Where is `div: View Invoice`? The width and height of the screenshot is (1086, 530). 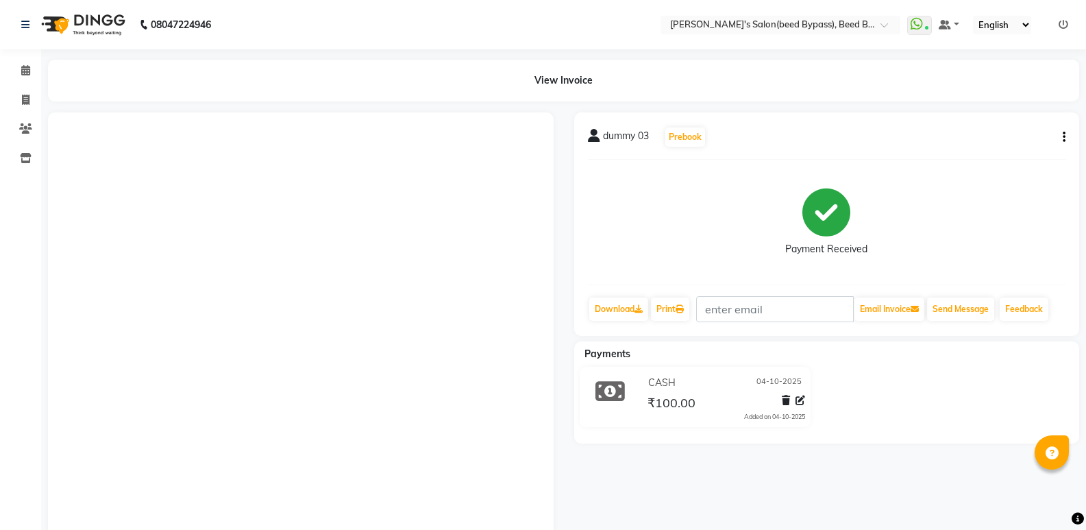 div: View Invoice is located at coordinates (563, 80).